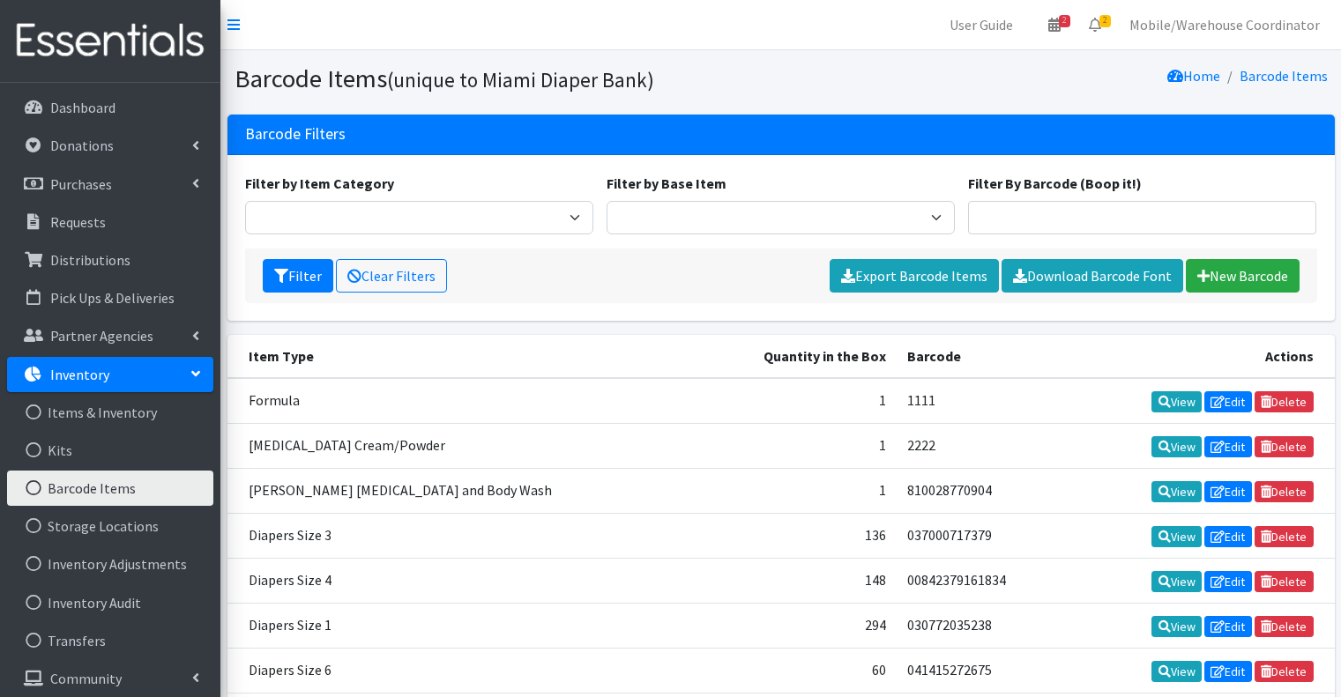 The height and width of the screenshot is (697, 1341). What do you see at coordinates (110, 641) in the screenshot?
I see `a: Transfers` at bounding box center [110, 641].